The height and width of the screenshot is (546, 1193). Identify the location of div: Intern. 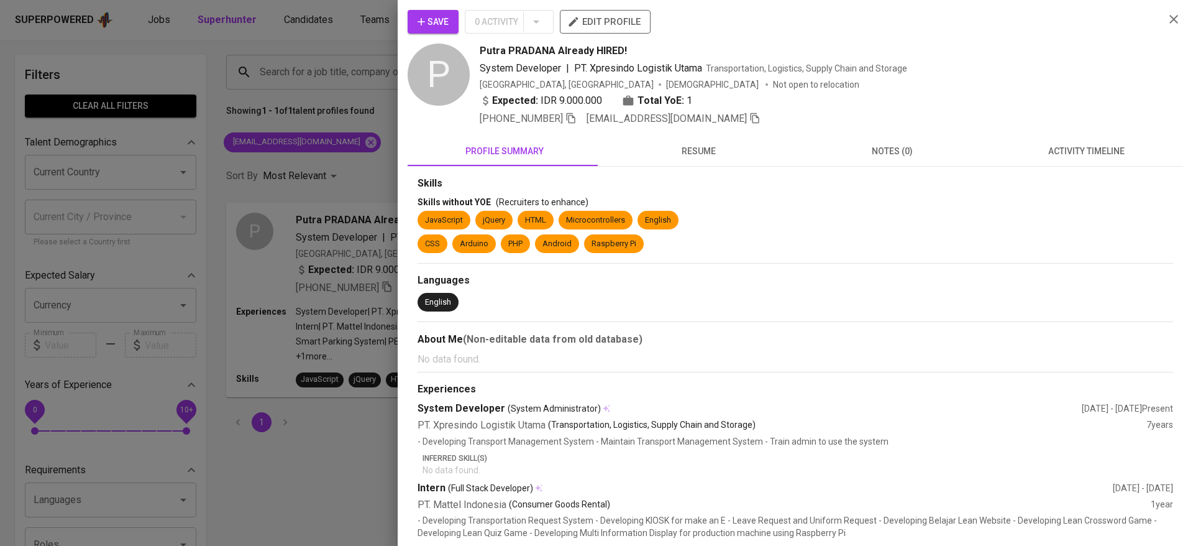
(765, 488).